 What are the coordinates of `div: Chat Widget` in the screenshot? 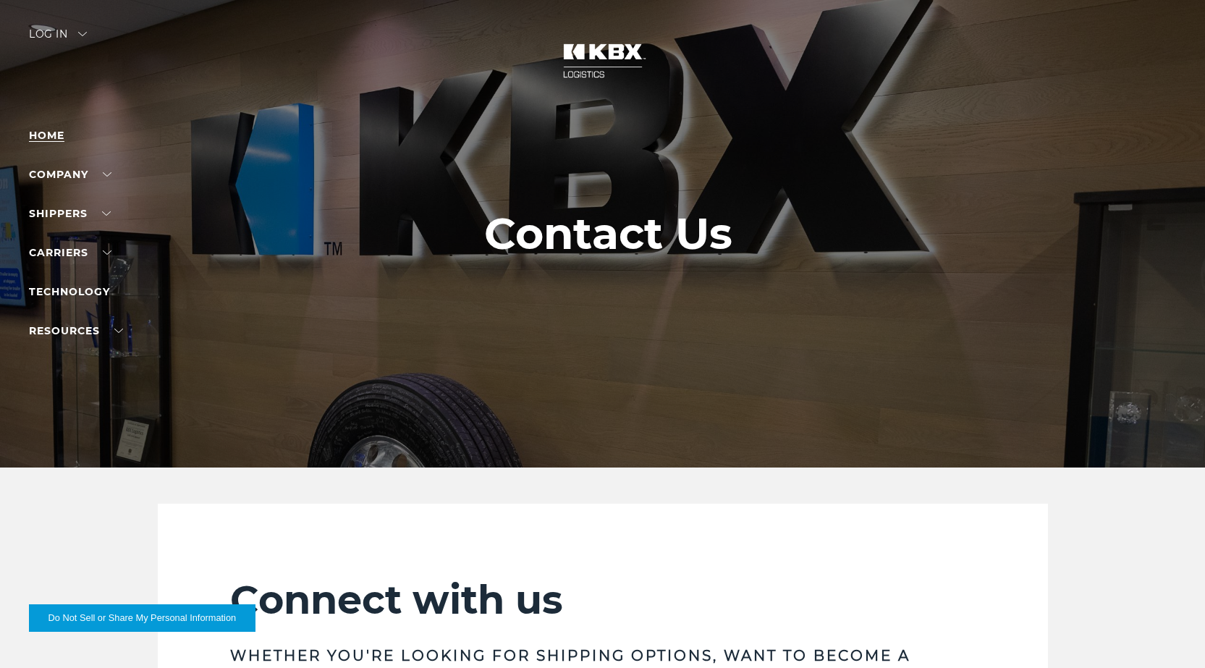 It's located at (1169, 633).